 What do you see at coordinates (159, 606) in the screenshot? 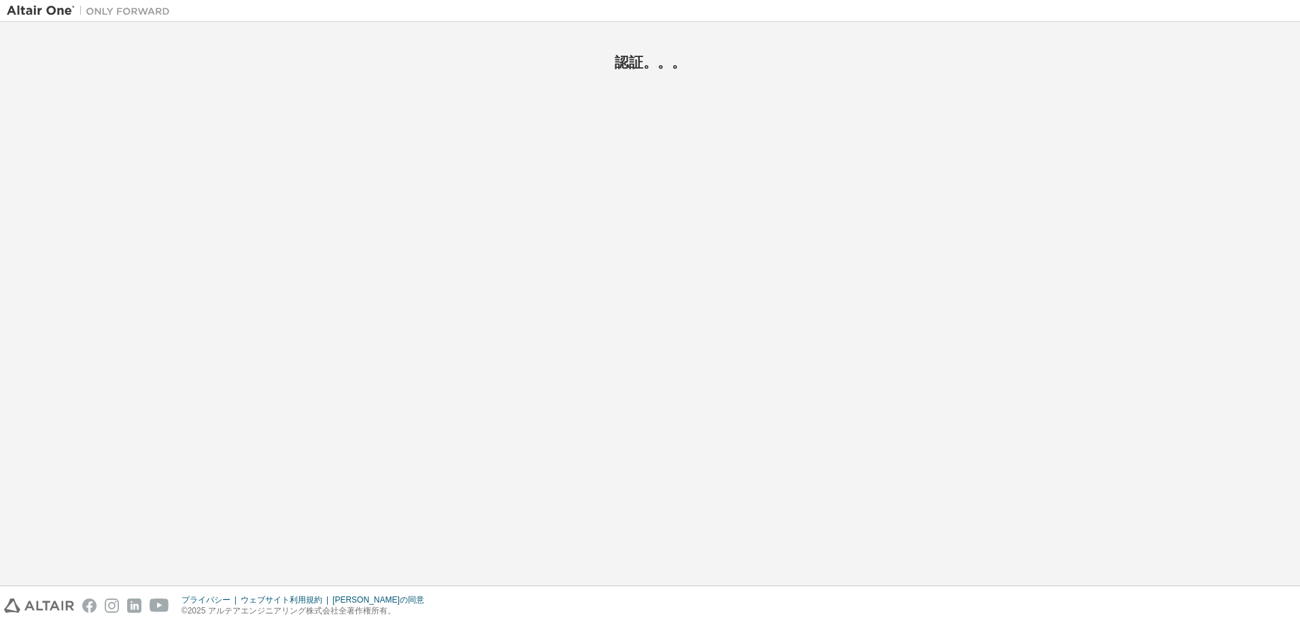
I see `img: youtube.svg` at bounding box center [159, 606].